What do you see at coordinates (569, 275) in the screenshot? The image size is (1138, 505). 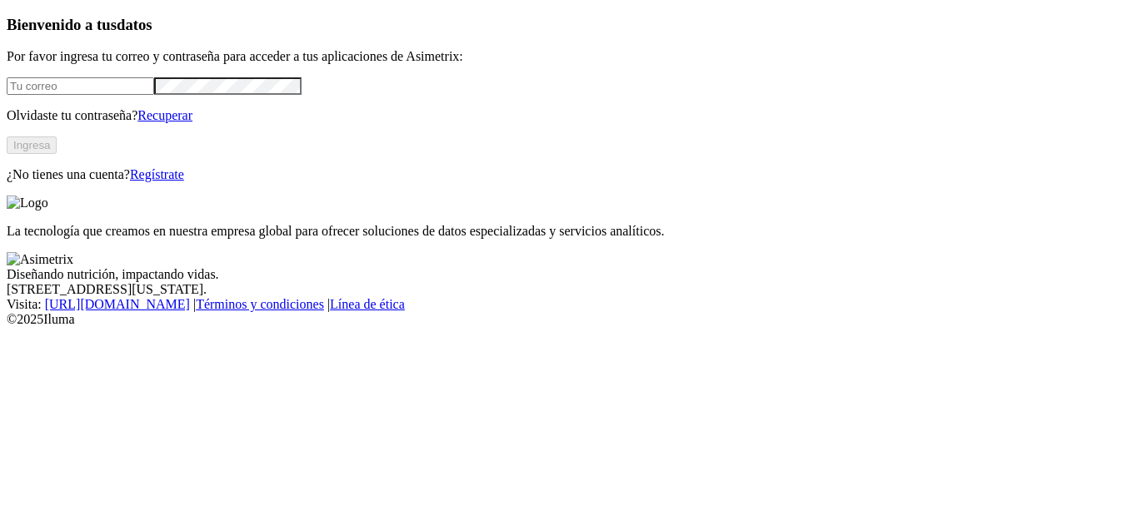 I see `div: Diseñando nutrición, impactando vidas.` at bounding box center [569, 275].